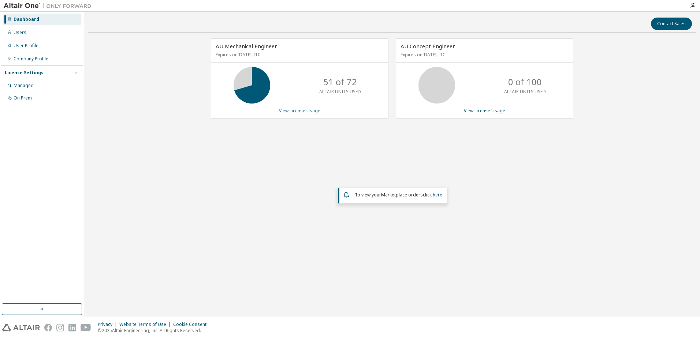 The width and height of the screenshot is (700, 338). Describe the element at coordinates (86, 328) in the screenshot. I see `img: youtube.svg` at that location.